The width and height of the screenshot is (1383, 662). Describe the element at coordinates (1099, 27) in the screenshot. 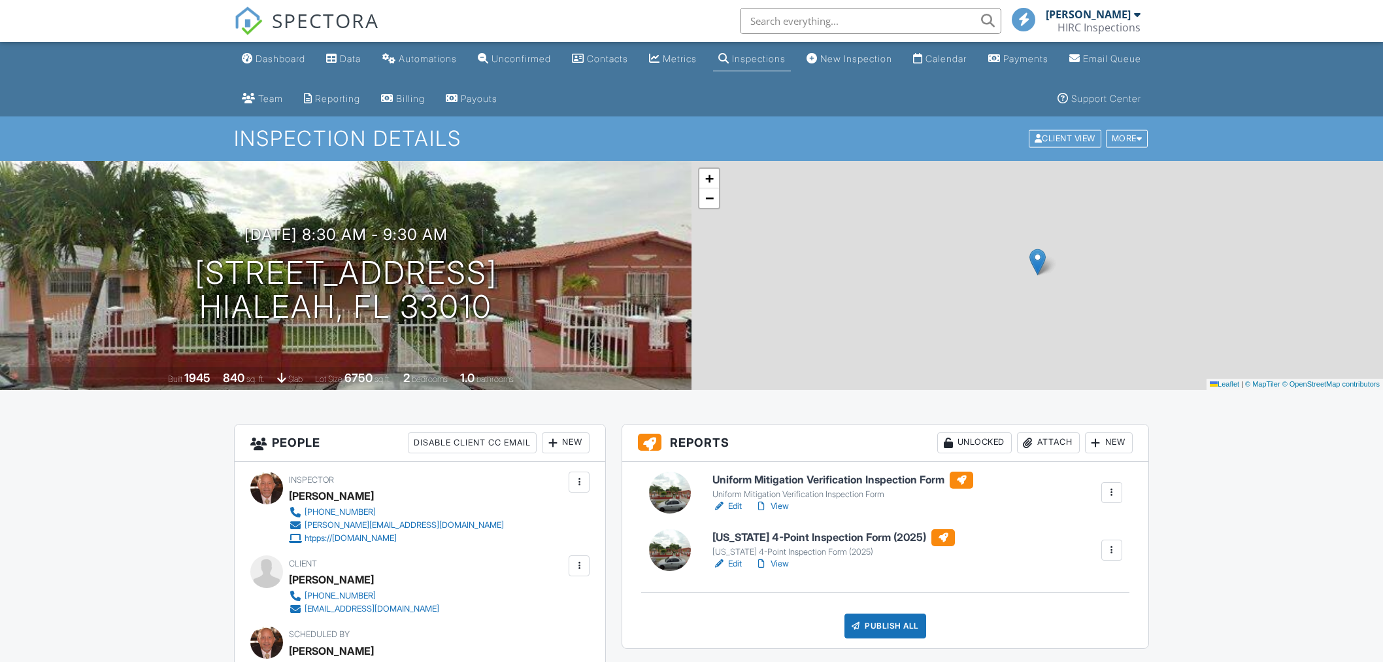

I see `div: HIRC Inspections` at that location.